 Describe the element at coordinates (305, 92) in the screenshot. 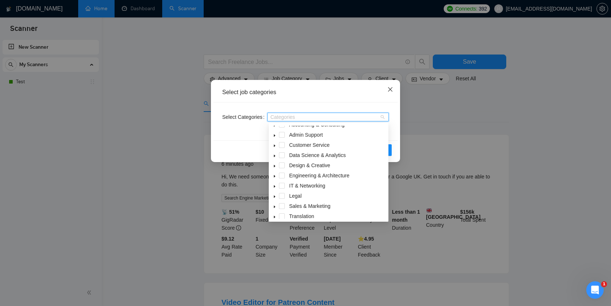

I see `div: Select job categories` at that location.